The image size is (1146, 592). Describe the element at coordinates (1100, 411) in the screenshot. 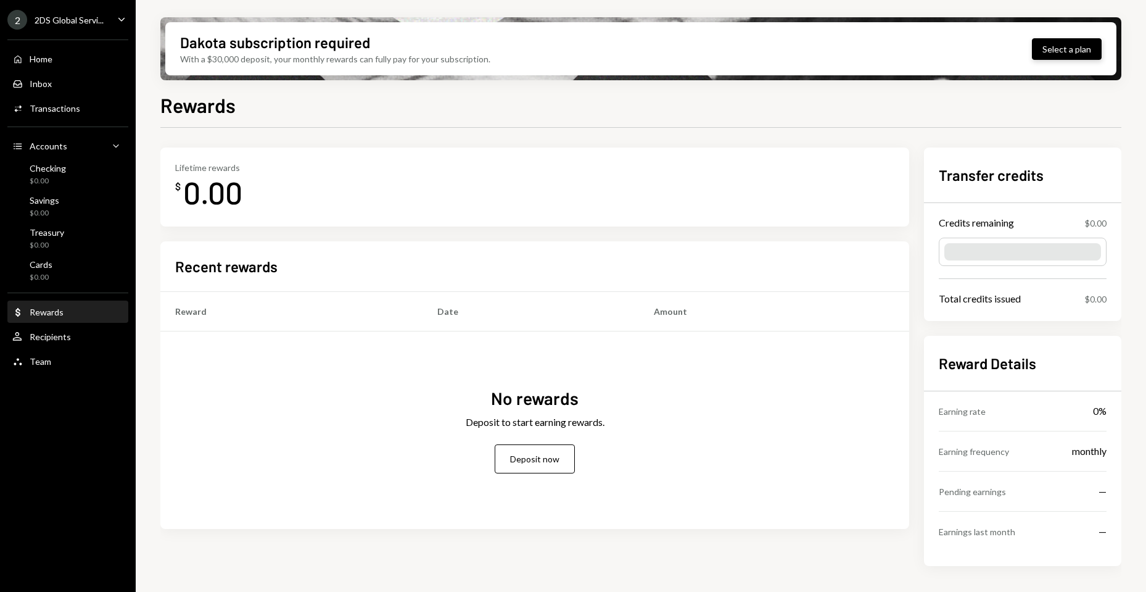

I see `div: 0%` at that location.